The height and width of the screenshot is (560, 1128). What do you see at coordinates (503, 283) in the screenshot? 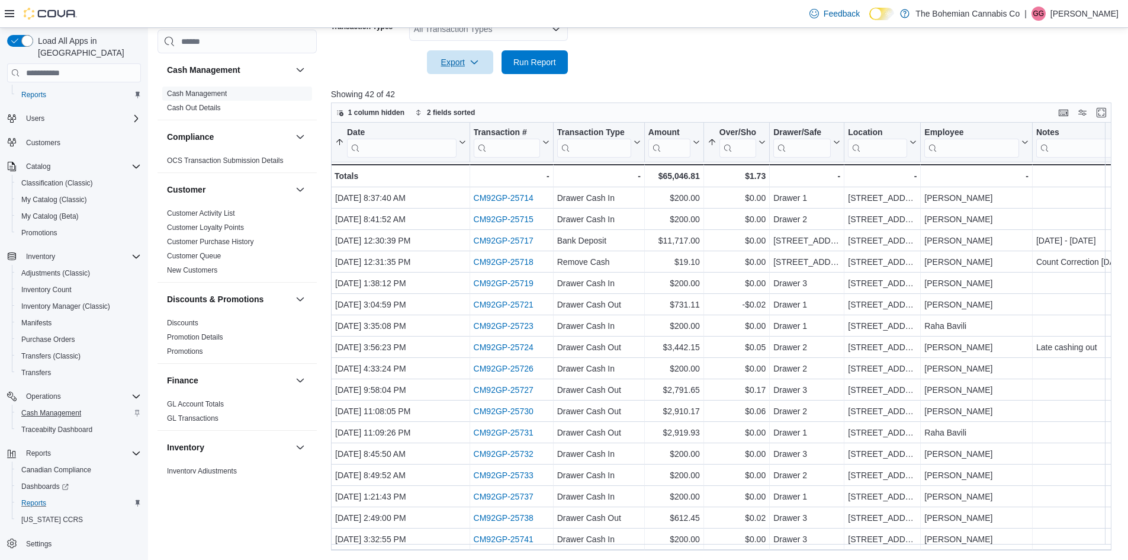
I see `a: CM92GP-25719` at bounding box center [503, 283].